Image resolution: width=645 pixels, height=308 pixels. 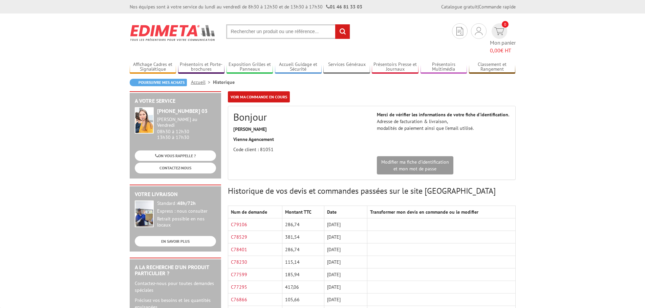 I want to click on div: Express : nous consulter, so click(x=187, y=212).